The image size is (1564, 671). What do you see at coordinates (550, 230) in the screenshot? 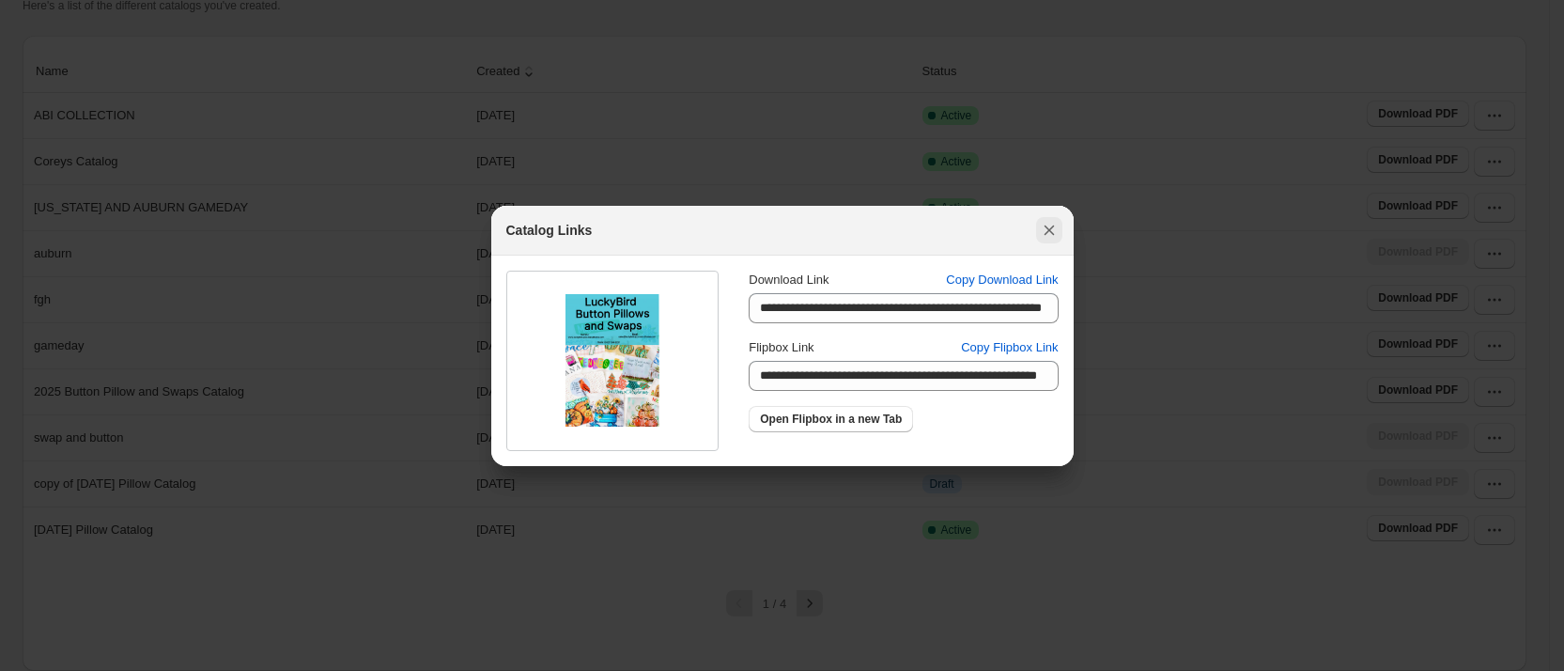
I see `h2: Catalog Links` at bounding box center [550, 230].